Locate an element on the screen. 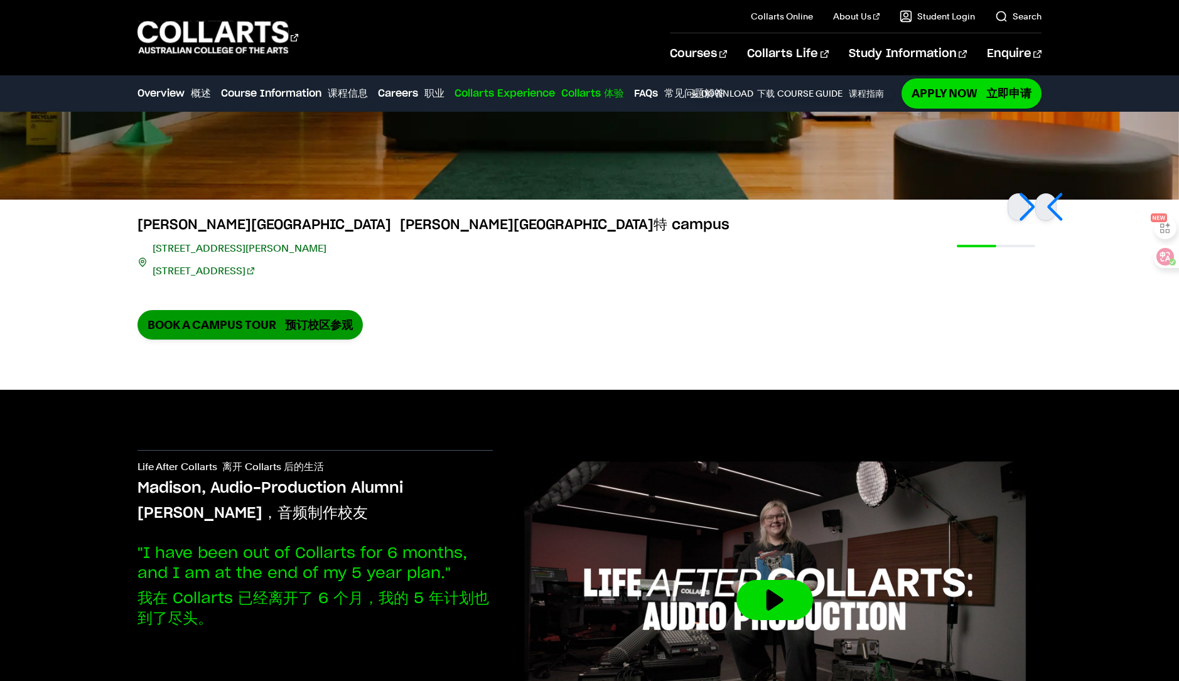 The width and height of the screenshot is (1179, 681). a: About Us is located at coordinates (856, 16).